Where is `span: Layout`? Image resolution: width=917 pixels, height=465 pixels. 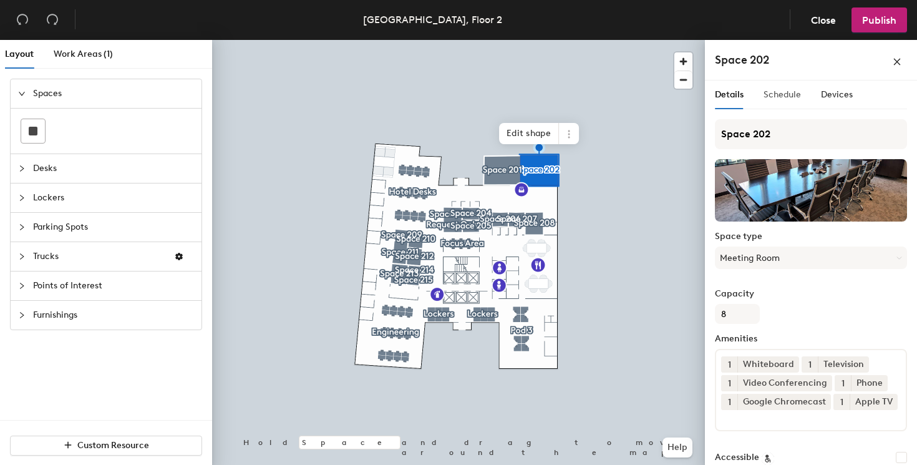
span: Layout is located at coordinates (19, 54).